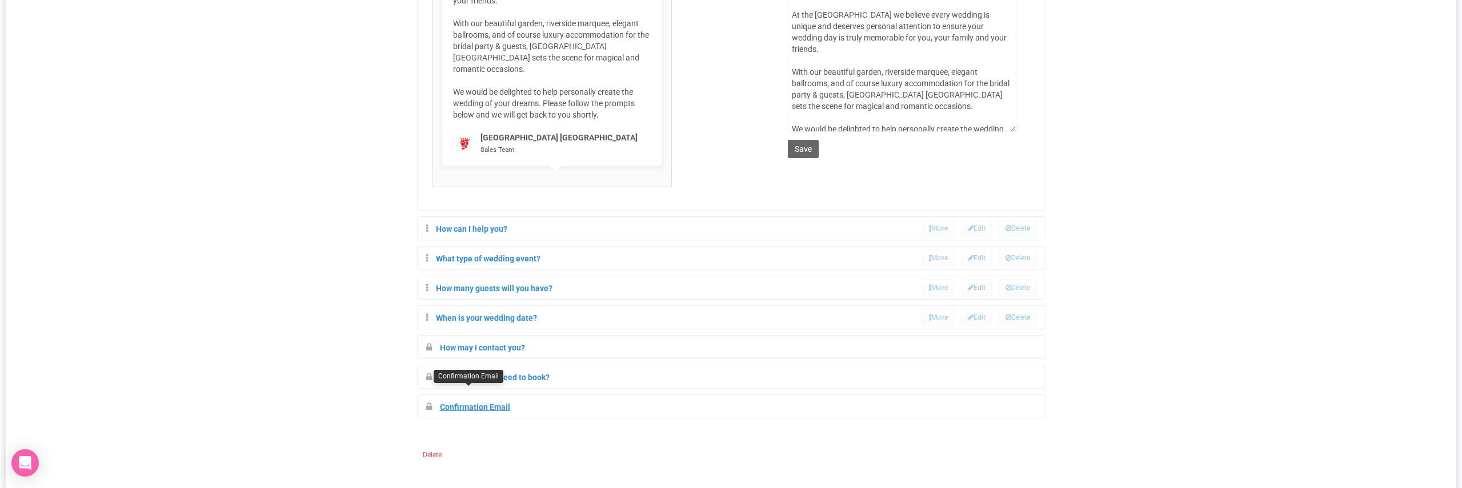  Describe the element at coordinates (486, 318) in the screenshot. I see `a: When is your wedding date?` at that location.